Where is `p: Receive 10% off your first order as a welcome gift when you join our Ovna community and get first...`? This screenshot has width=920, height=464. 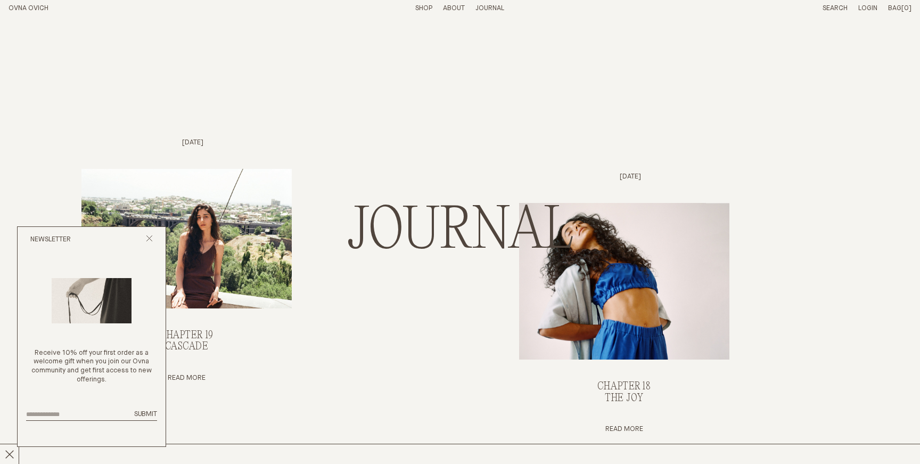
p: Receive 10% off your first order as a welcome gift when you join our Ovna community and get first... is located at coordinates (92, 367).